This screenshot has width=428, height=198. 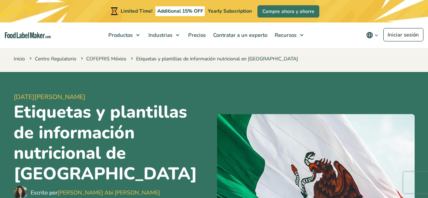 What do you see at coordinates (160, 35) in the screenshot?
I see `span: Industrias` at bounding box center [160, 35].